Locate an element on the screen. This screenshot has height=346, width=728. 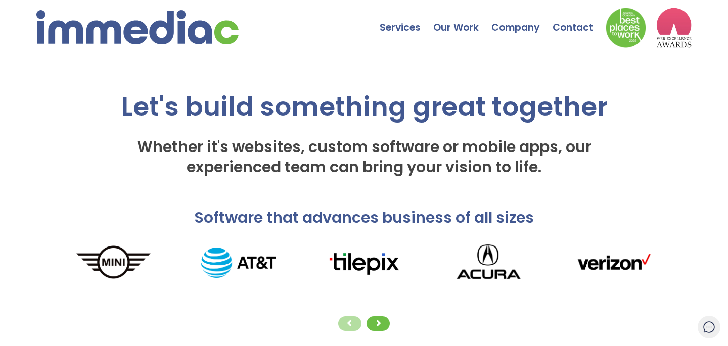
span: Whether it's websites, custom software or mobile apps, our experienced team can bring your vision... is located at coordinates (364, 157).